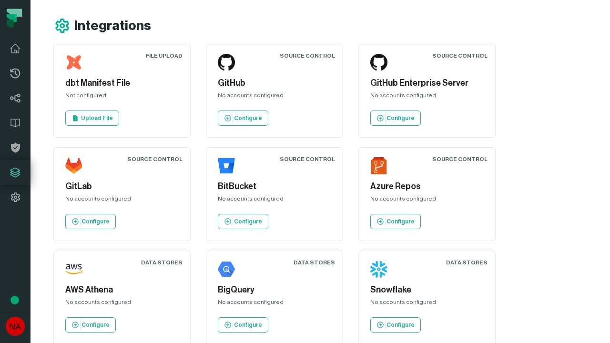 The width and height of the screenshot is (610, 343). Describe the element at coordinates (379, 269) in the screenshot. I see `img: Snowflake` at that location.